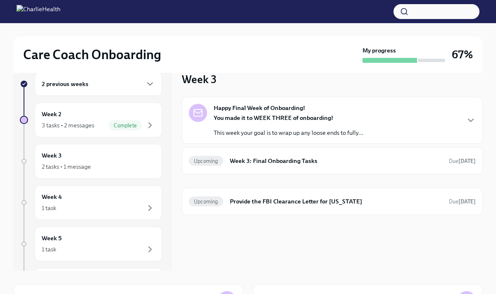 This screenshot has height=294, width=496. Describe the element at coordinates (125, 125) in the screenshot. I see `span: Complete` at that location.